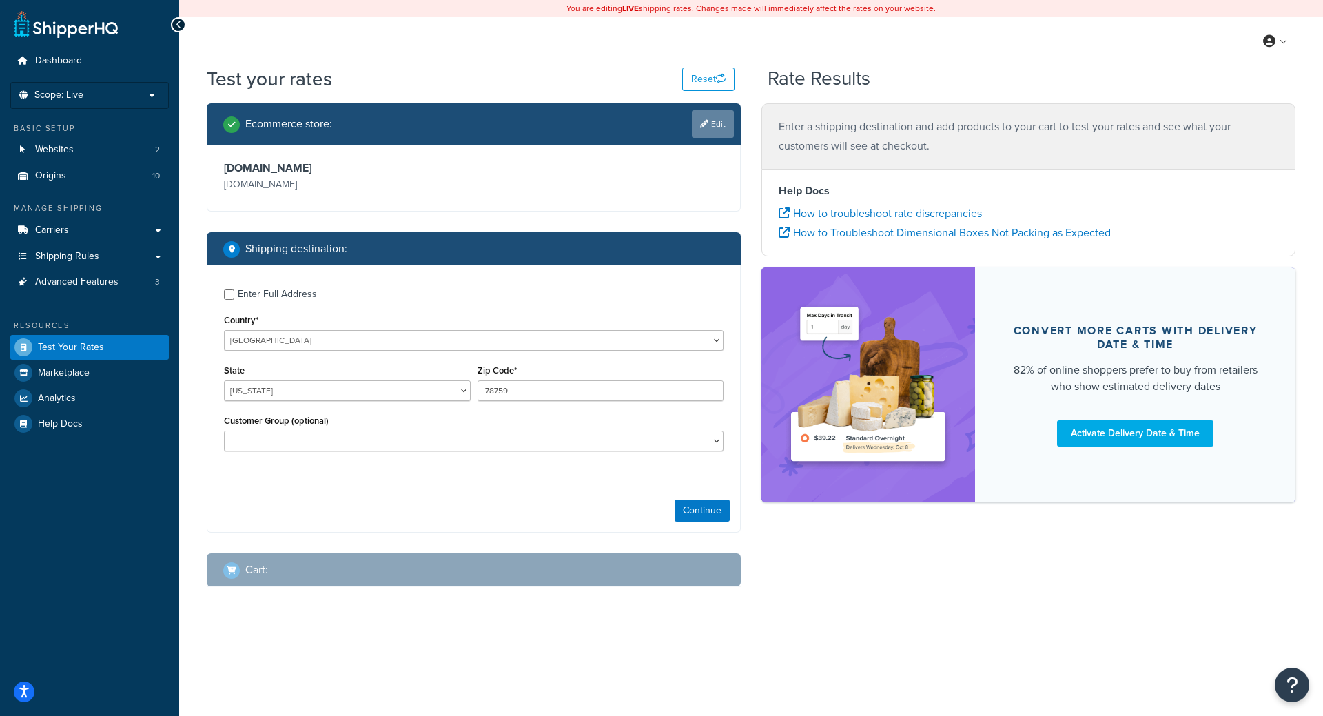  What do you see at coordinates (90, 398) in the screenshot?
I see `a: Analytics` at bounding box center [90, 398].